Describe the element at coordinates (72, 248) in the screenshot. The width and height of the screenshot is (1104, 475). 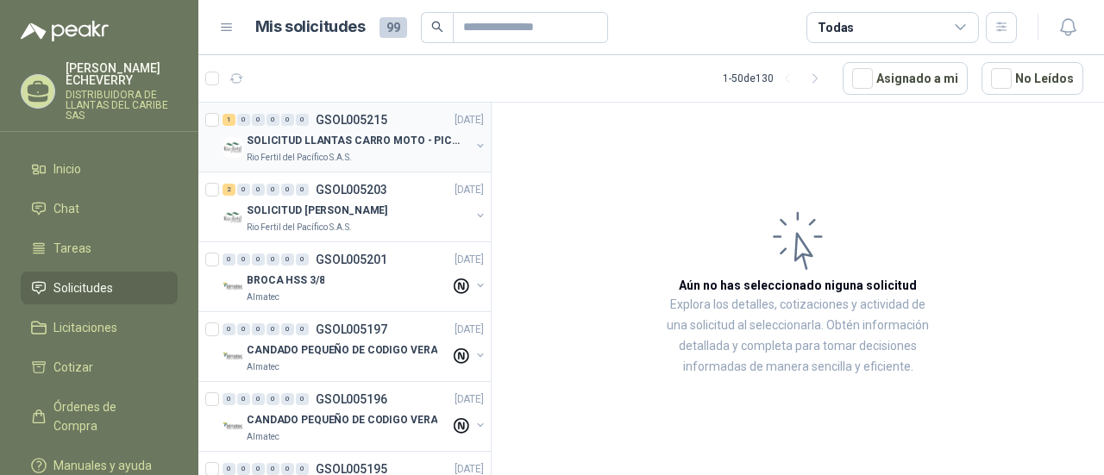
I see `span: Tareas` at that location.